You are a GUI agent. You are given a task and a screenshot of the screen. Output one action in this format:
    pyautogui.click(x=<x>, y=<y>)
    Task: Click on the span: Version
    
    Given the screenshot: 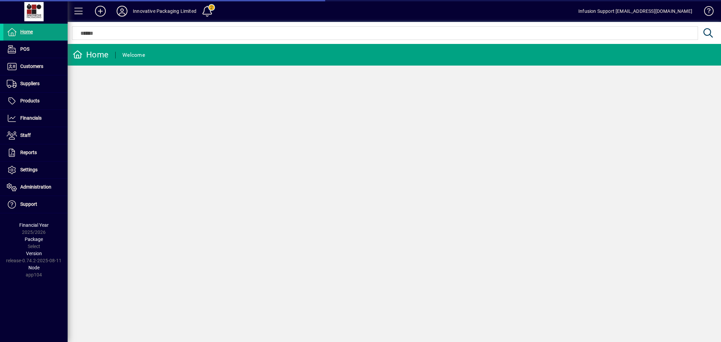 What is the action you would take?
    pyautogui.click(x=34, y=253)
    